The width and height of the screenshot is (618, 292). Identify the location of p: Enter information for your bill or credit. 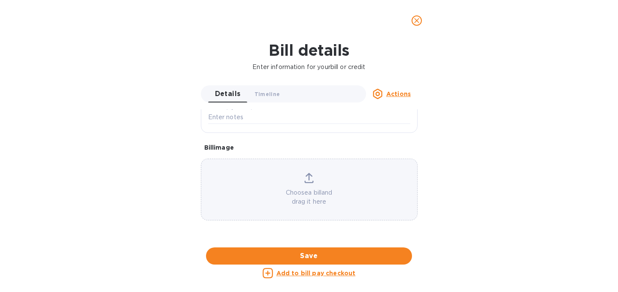
(309, 67).